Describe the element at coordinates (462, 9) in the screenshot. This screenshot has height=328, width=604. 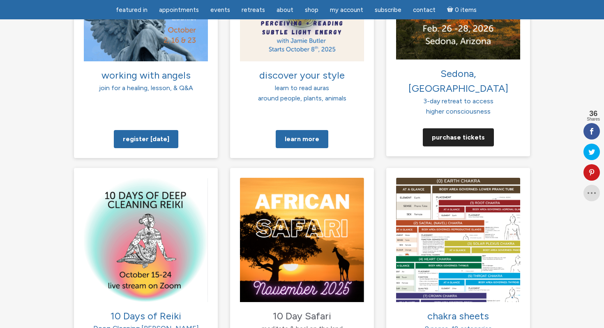
I see `a: Cart0 items` at that location.